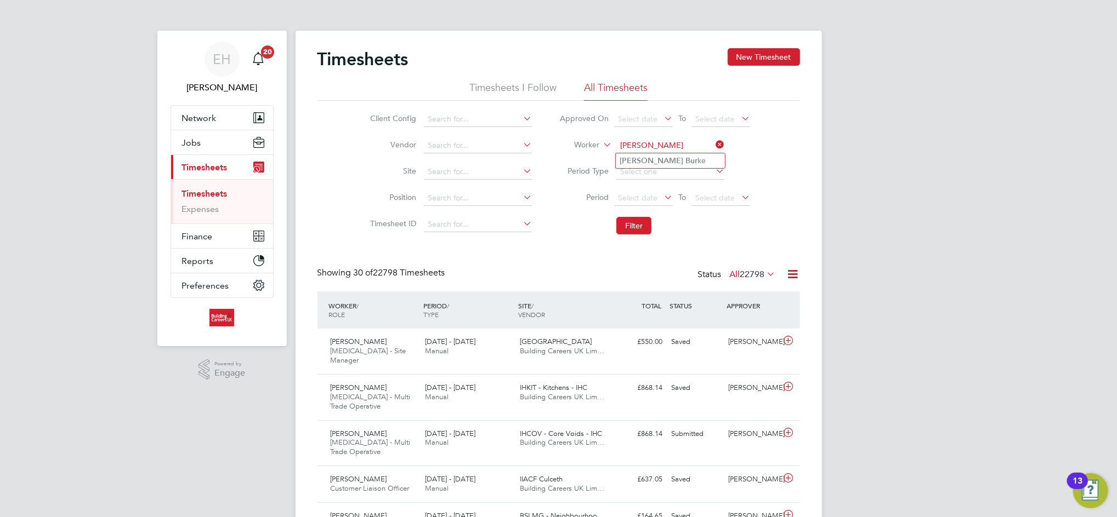 Image resolution: width=1117 pixels, height=517 pixels. I want to click on button: Network, so click(222, 118).